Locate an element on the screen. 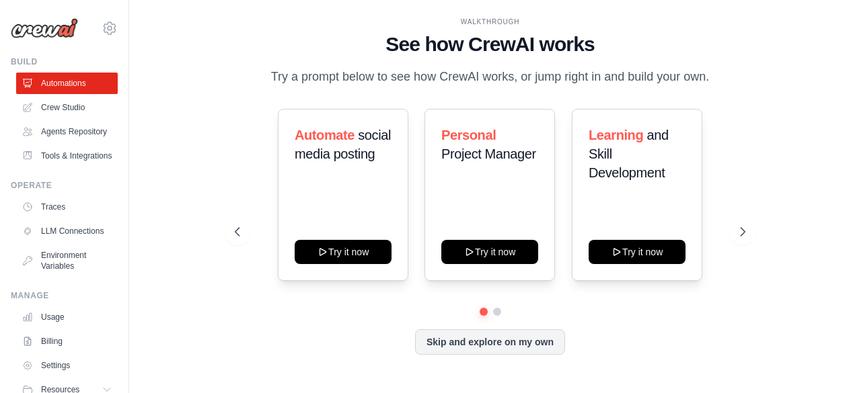  a: Automations is located at coordinates (67, 83).